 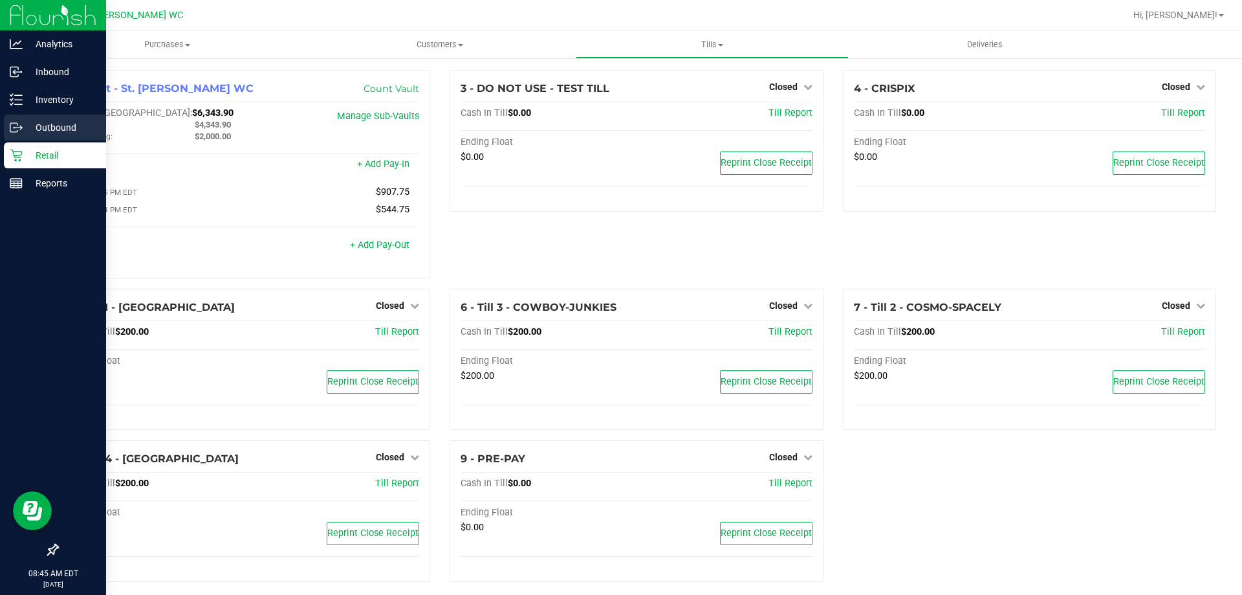 What do you see at coordinates (156, 166) in the screenshot?
I see `div: Pay-Ins` at bounding box center [156, 166].